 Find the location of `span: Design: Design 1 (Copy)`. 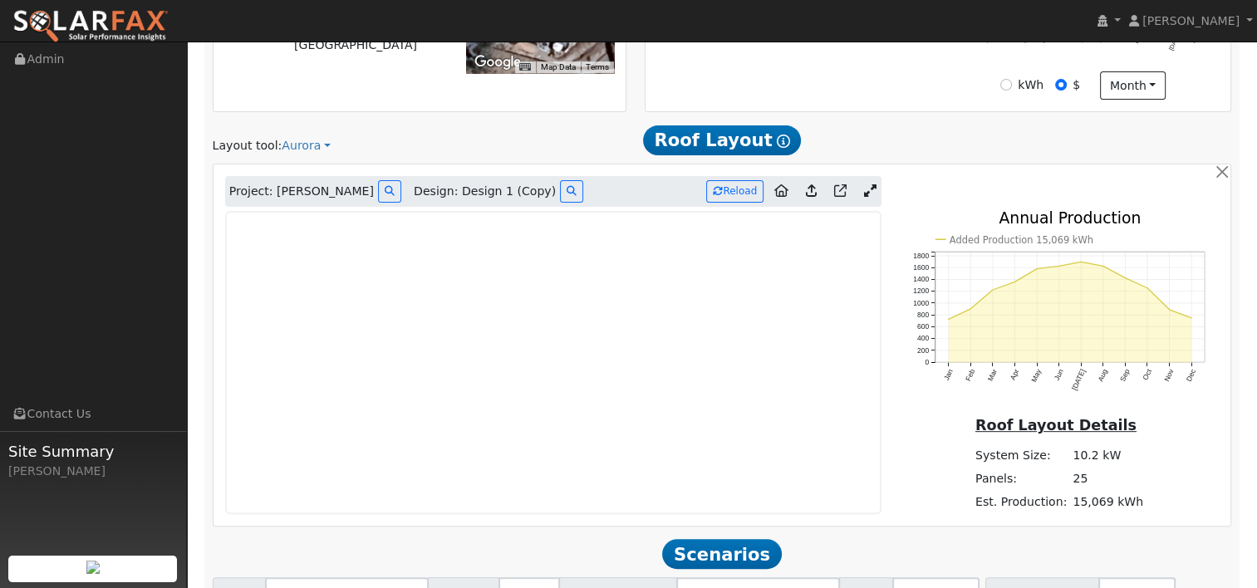

span: Design: Design 1 (Copy) is located at coordinates (484, 191).